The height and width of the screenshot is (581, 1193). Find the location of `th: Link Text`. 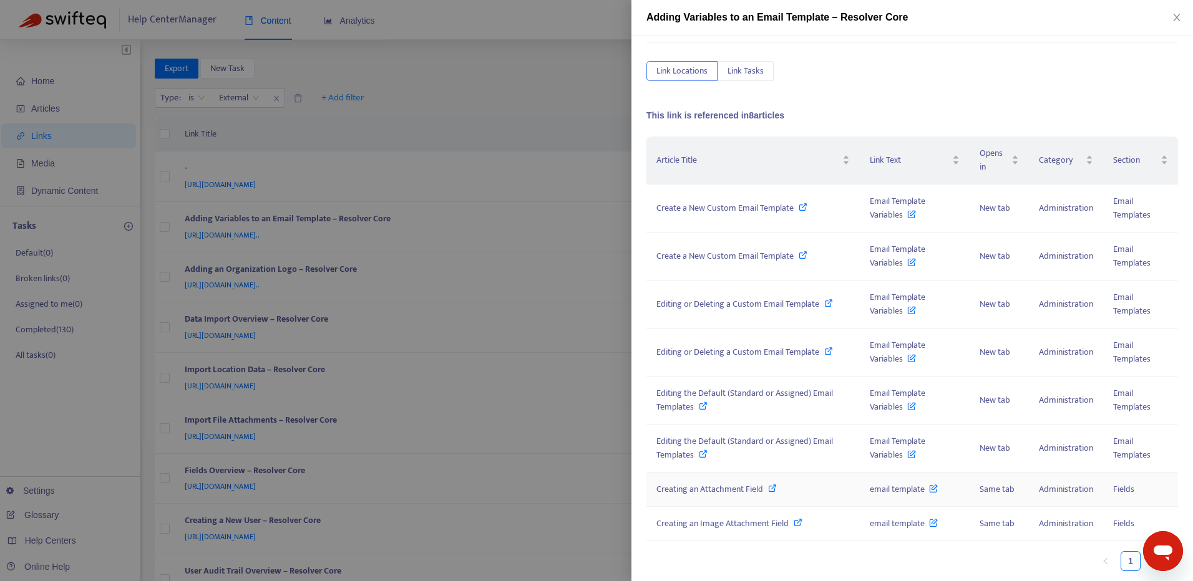

th: Link Text is located at coordinates (914, 160).